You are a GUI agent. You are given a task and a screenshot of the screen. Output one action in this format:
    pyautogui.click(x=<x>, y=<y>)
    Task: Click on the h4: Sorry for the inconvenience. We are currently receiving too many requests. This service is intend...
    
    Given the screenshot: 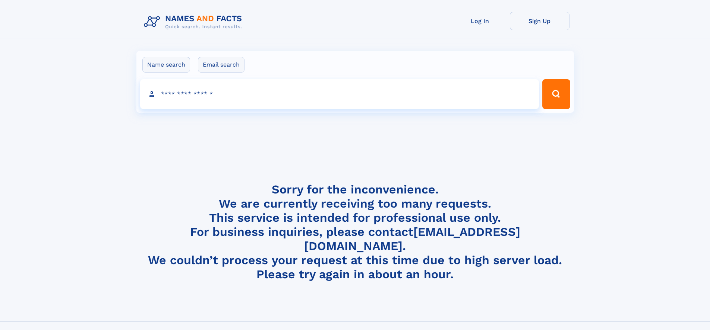 What is the action you would take?
    pyautogui.click(x=355, y=232)
    